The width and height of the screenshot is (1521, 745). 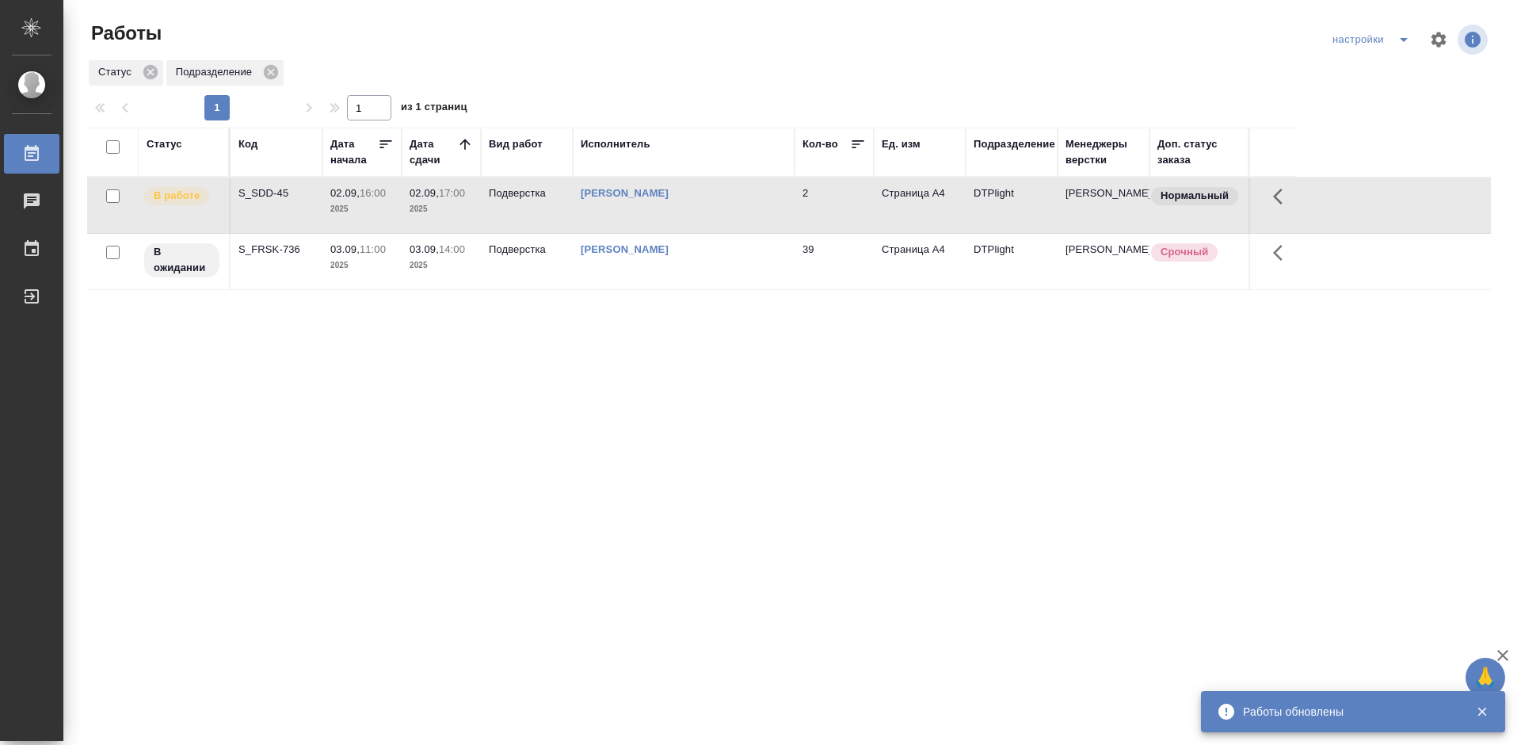 What do you see at coordinates (276, 193) in the screenshot?
I see `div: S_SDD-45` at bounding box center [276, 193].